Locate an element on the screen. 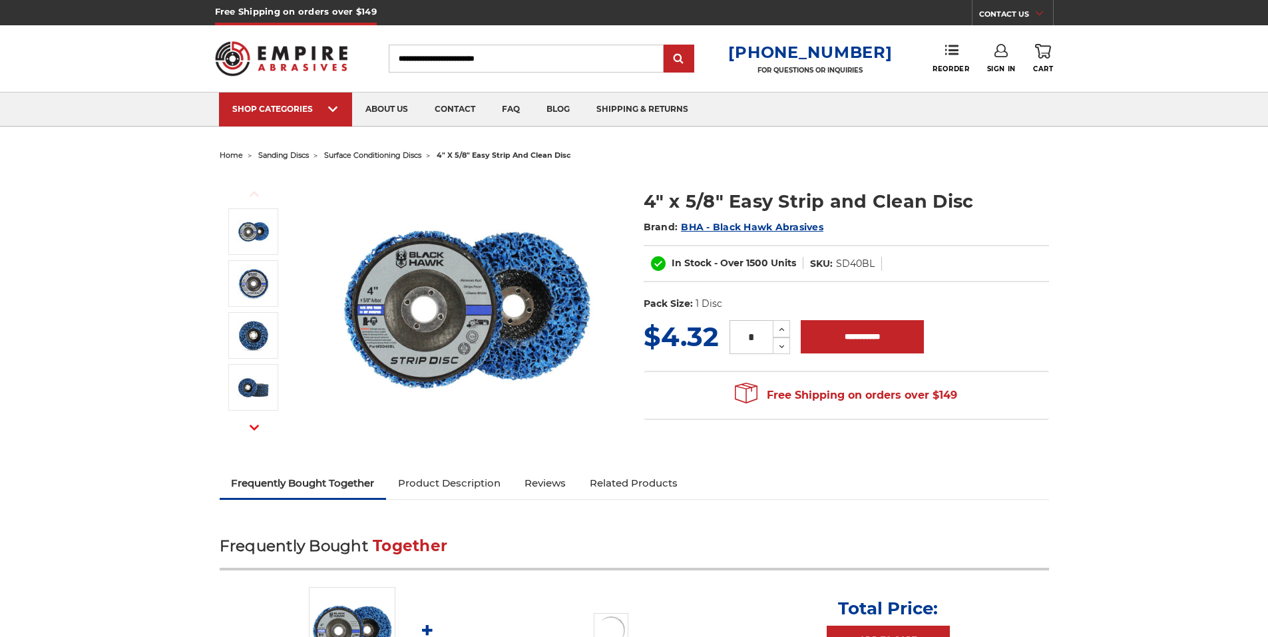 The height and width of the screenshot is (637, 1268). span: $4.32 is located at coordinates (681, 336).